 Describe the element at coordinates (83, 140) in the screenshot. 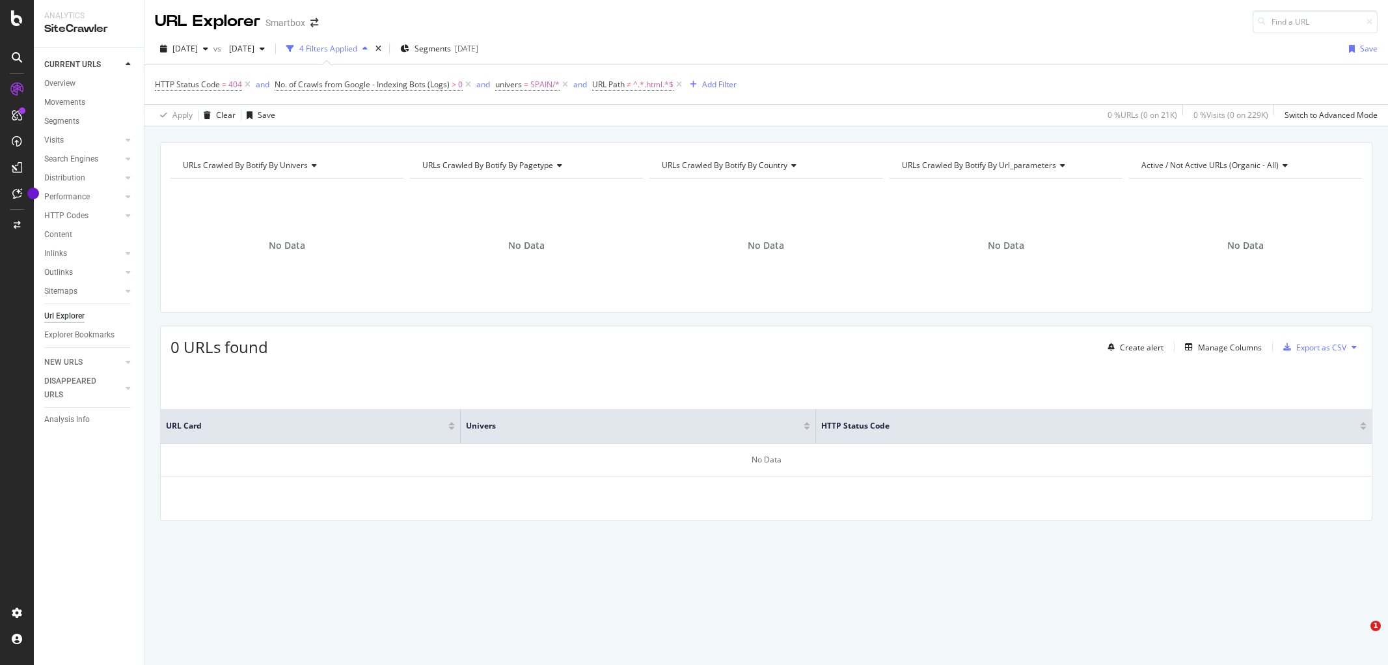

I see `a: Visits` at that location.